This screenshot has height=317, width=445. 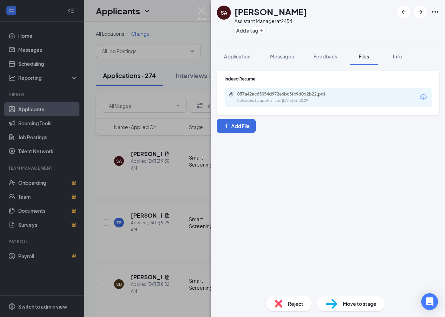 What do you see at coordinates (398, 56) in the screenshot?
I see `span: Info` at bounding box center [398, 56].